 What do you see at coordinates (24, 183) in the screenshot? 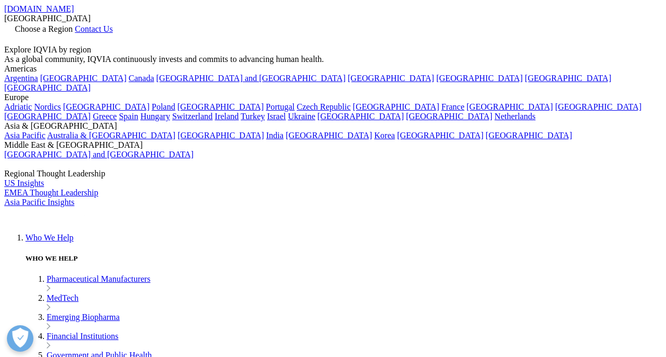
I see `a: US Insights` at bounding box center [24, 183].